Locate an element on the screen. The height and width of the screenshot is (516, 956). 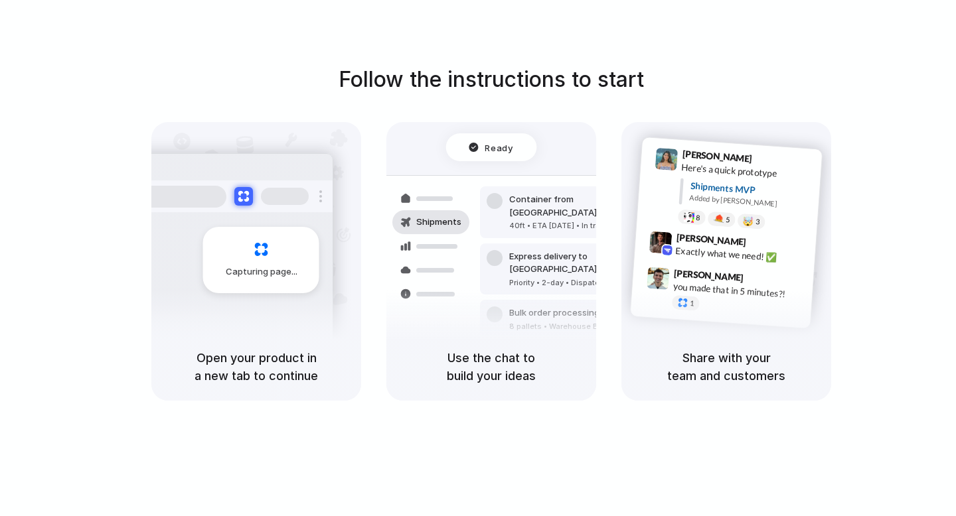
span: 9:41 AM is located at coordinates (769, 161).